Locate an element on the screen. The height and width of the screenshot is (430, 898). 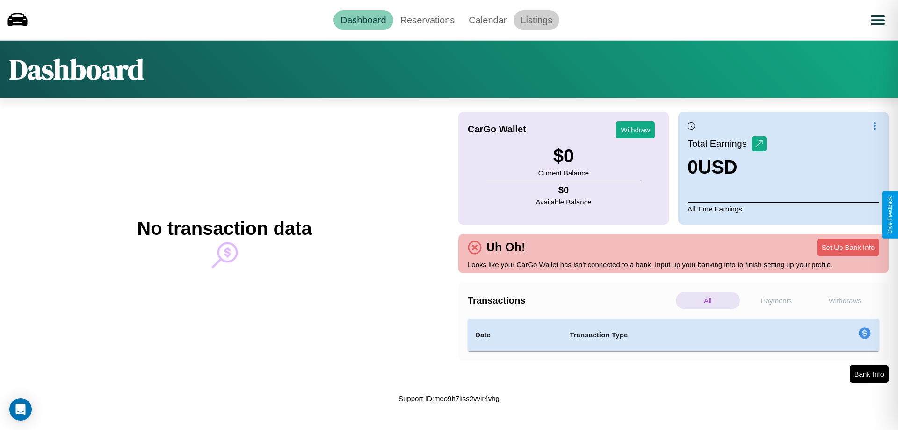
a: Reservations is located at coordinates (427, 20).